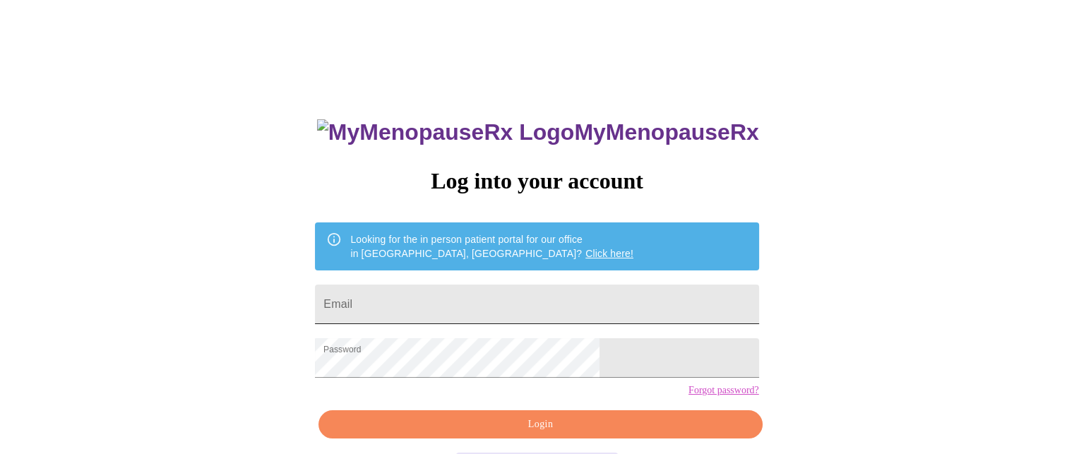 This screenshot has height=454, width=1074. What do you see at coordinates (724, 390) in the screenshot?
I see `a: Forgot password?` at bounding box center [724, 390].